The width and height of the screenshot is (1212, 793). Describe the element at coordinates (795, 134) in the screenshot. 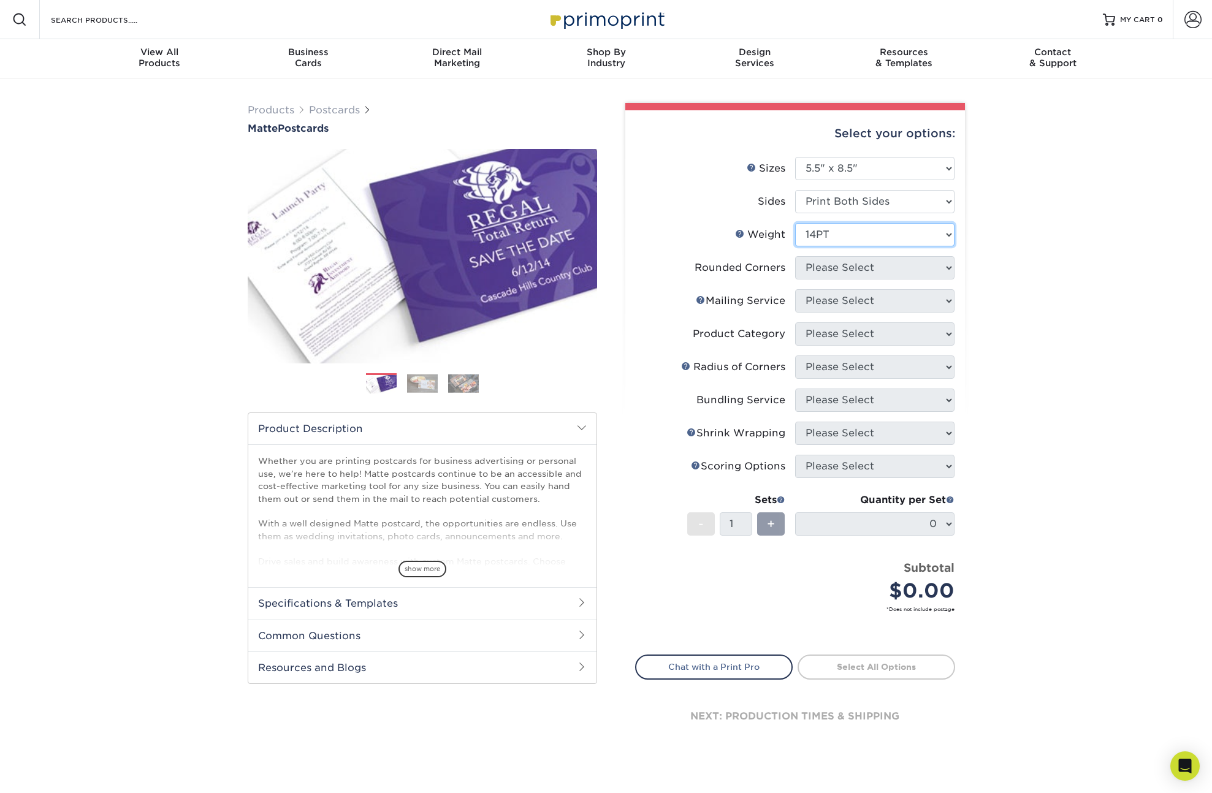

I see `div: Select your options:` at that location.